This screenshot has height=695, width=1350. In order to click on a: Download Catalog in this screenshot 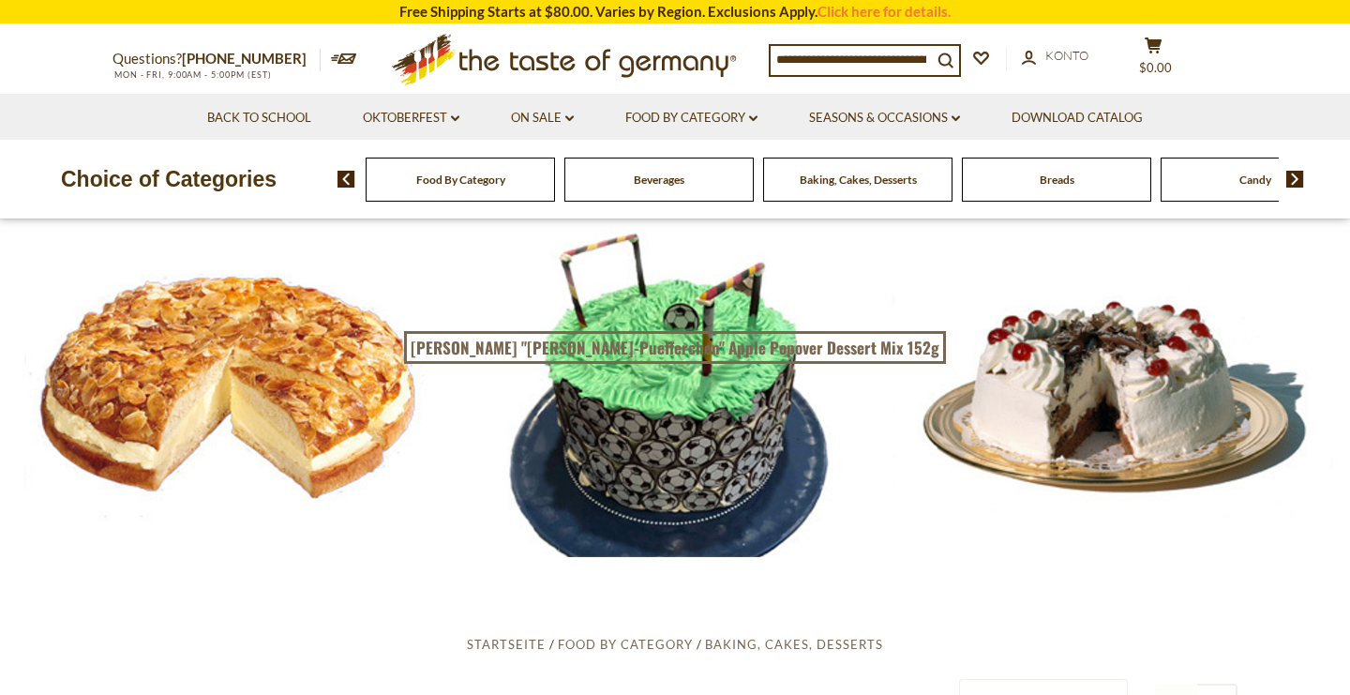, I will do `click(1077, 118)`.